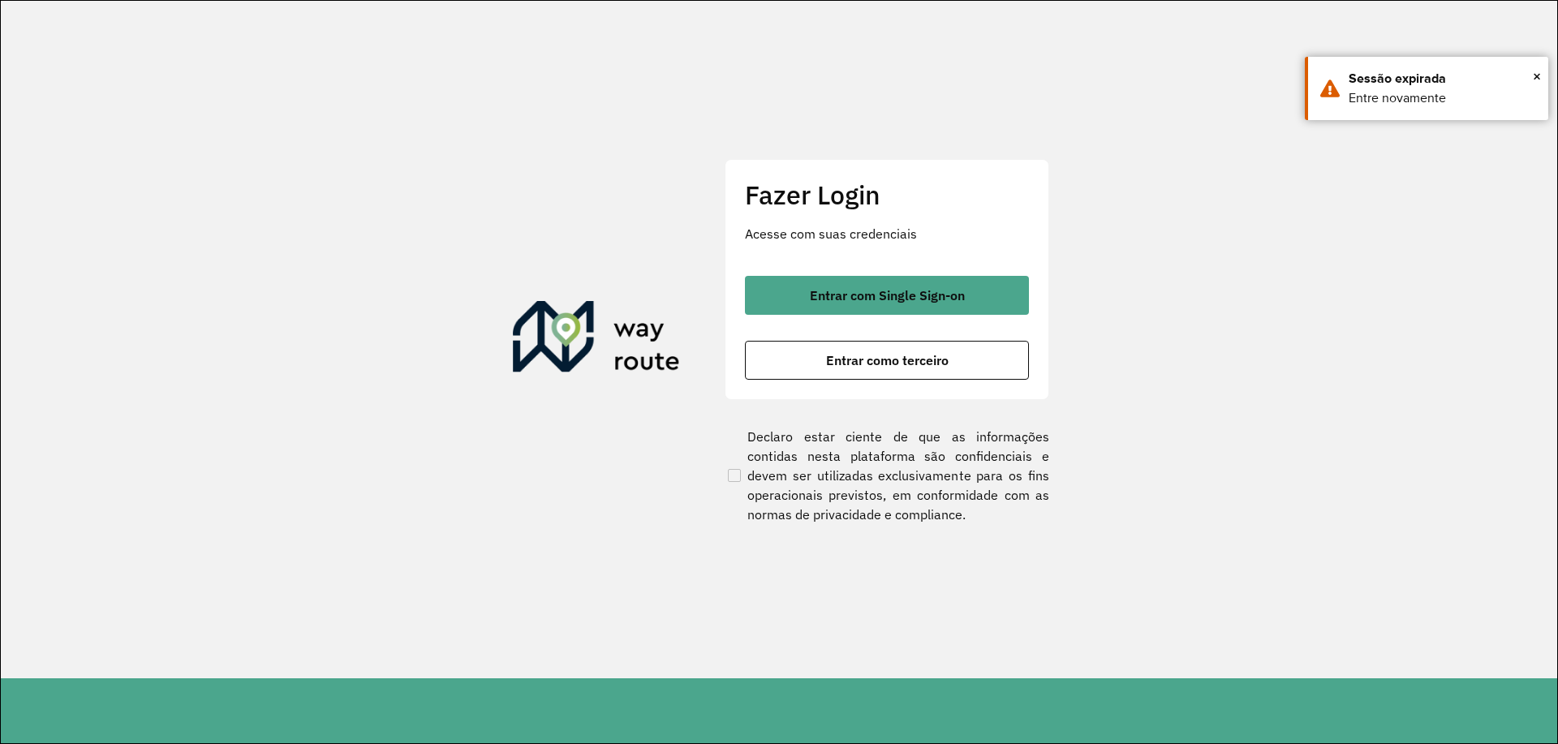 The height and width of the screenshot is (744, 1558). What do you see at coordinates (887, 195) in the screenshot?
I see `h2: Fazer Login` at bounding box center [887, 195].